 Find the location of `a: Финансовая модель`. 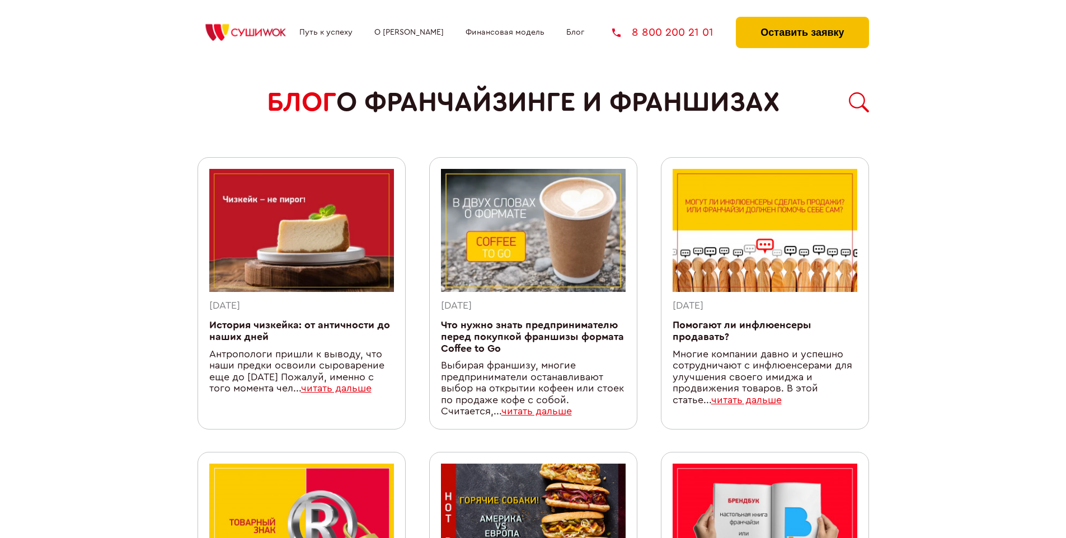

a: Финансовая модель is located at coordinates (505, 32).